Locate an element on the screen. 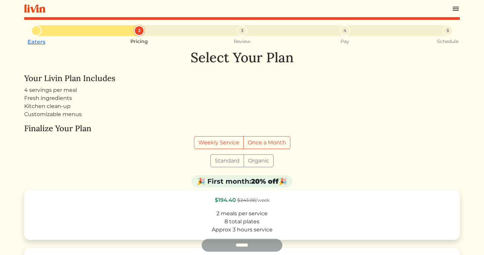 Image resolution: width=484 pixels, height=255 pixels. li: Kitchen clean-up is located at coordinates (242, 106).